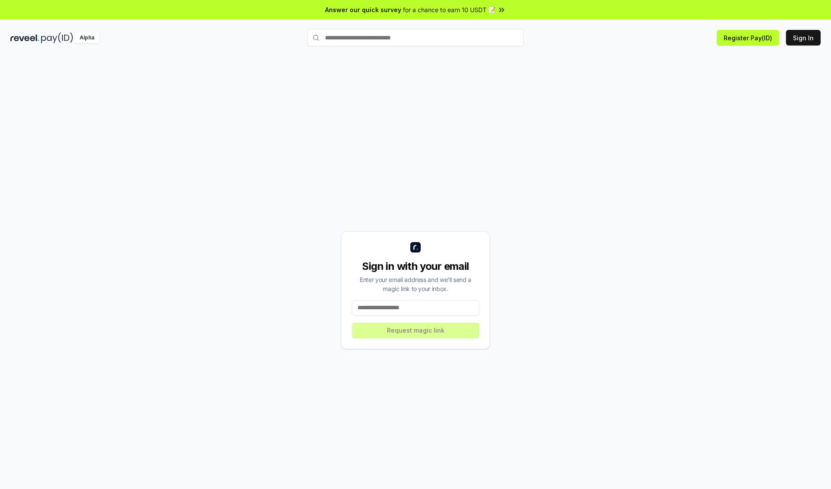  What do you see at coordinates (25, 38) in the screenshot?
I see `img: reveel_dark` at bounding box center [25, 38].